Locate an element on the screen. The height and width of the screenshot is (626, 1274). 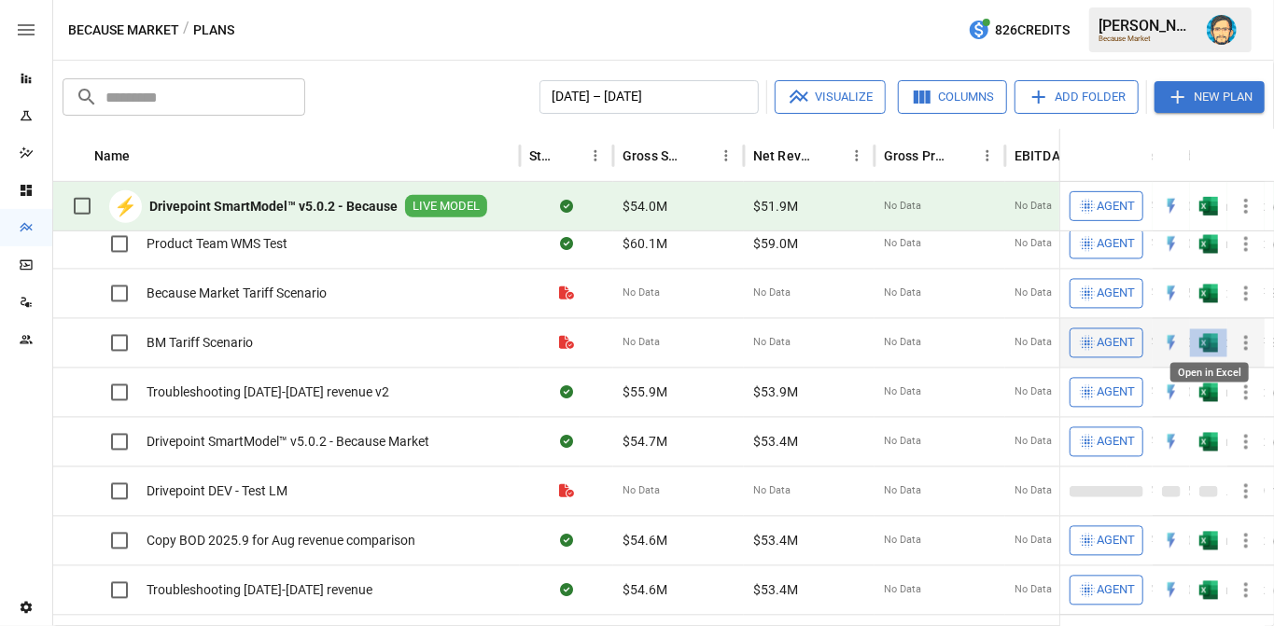
span: BM Tariff Scenario is located at coordinates (200, 343).